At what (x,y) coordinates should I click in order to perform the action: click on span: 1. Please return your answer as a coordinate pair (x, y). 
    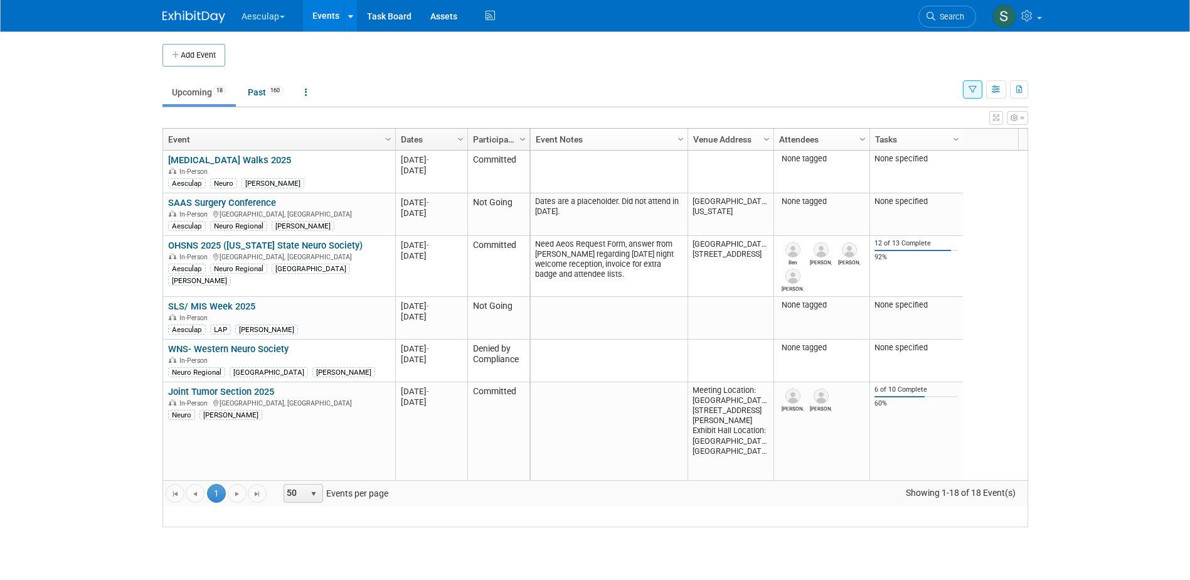
    Looking at the image, I should click on (216, 493).